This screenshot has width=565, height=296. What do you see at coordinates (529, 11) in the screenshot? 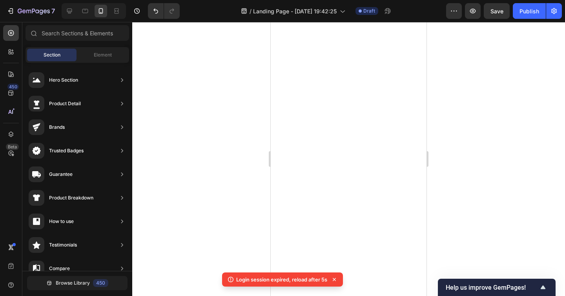
I see `div: Publish` at bounding box center [529, 11].